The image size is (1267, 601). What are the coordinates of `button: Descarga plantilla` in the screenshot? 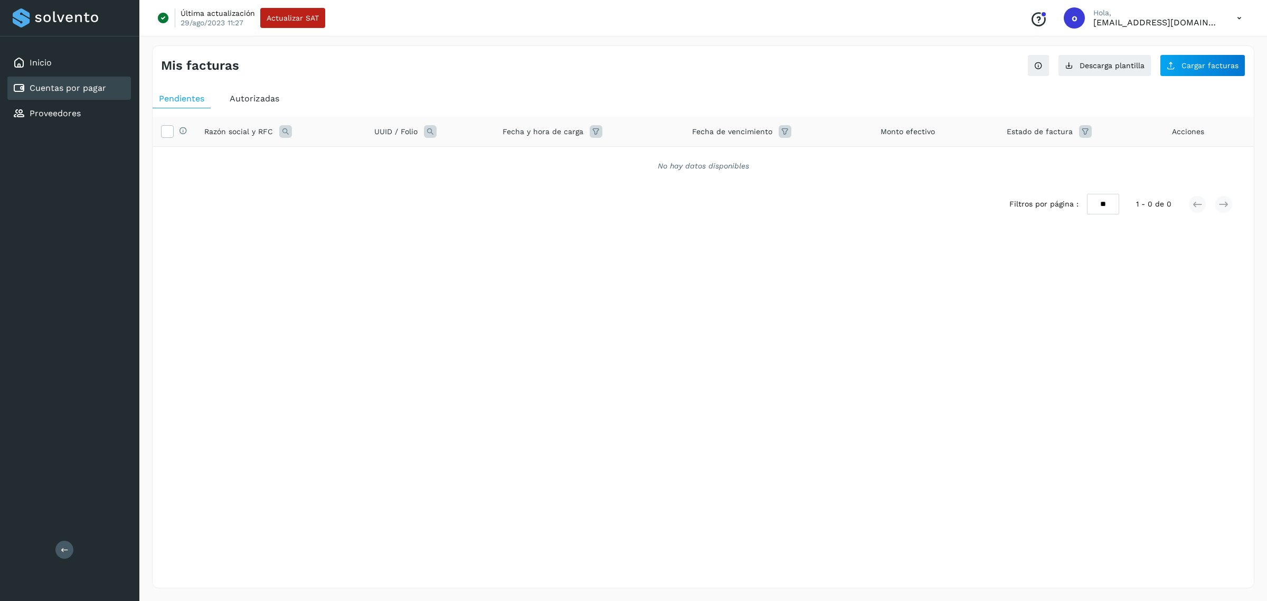 It's located at (1104, 65).